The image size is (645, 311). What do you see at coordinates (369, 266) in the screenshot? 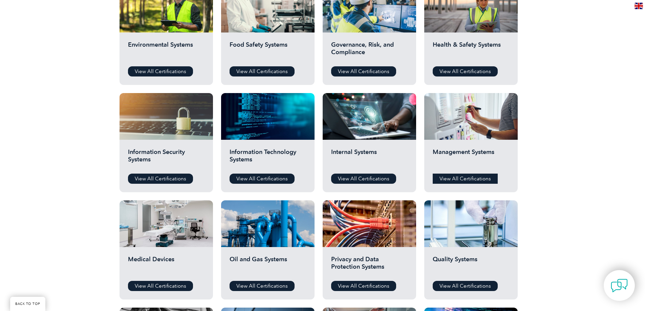
I see `h2: Privacy and Data Protection Systems` at bounding box center [369, 266].